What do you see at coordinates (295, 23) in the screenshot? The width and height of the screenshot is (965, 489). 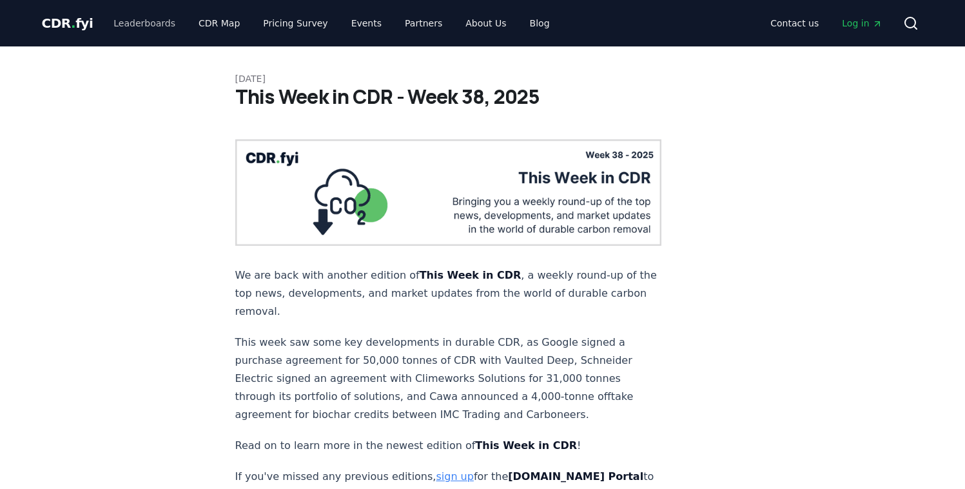 I see `a: Pricing Survey` at bounding box center [295, 23].